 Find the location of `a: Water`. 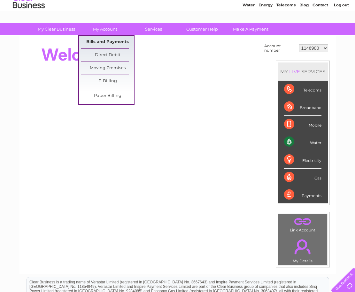

a: Water is located at coordinates (248, 29).